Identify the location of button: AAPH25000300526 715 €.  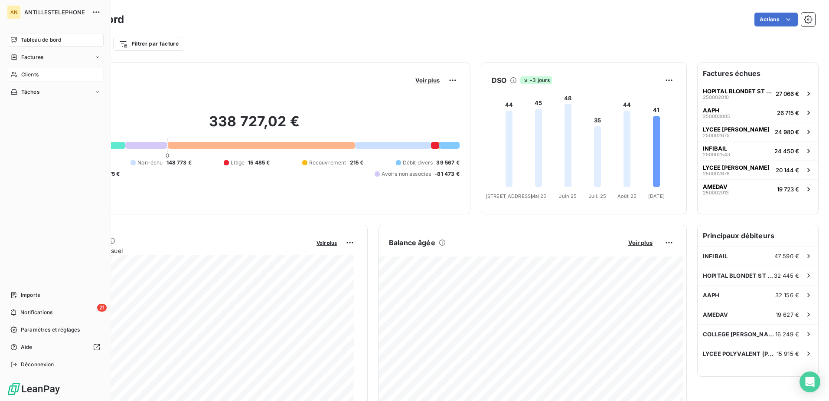
(758, 112).